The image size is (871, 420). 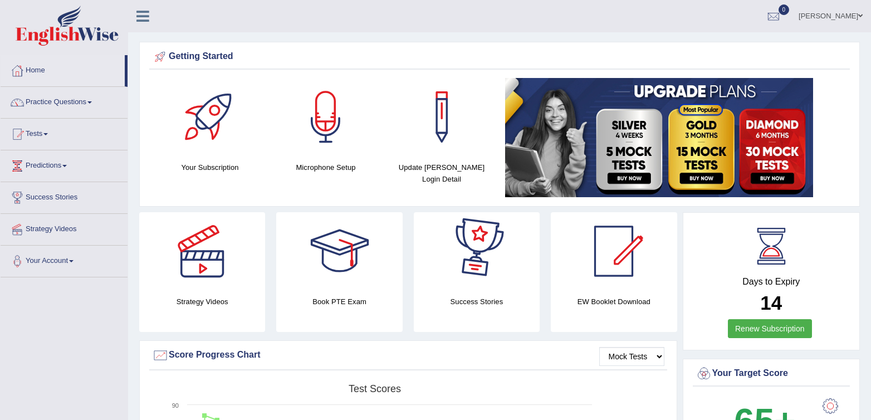 I want to click on a: Strategy Videos, so click(x=64, y=228).